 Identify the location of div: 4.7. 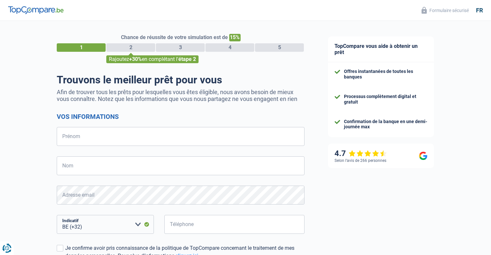
(360, 153).